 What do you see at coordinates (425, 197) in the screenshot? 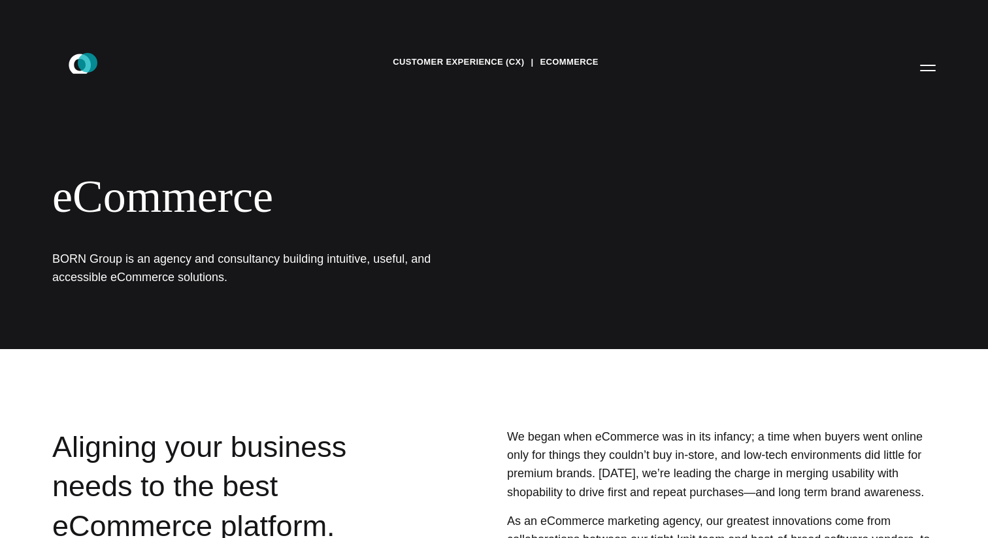
I see `div: eCommerce` at bounding box center [425, 197].